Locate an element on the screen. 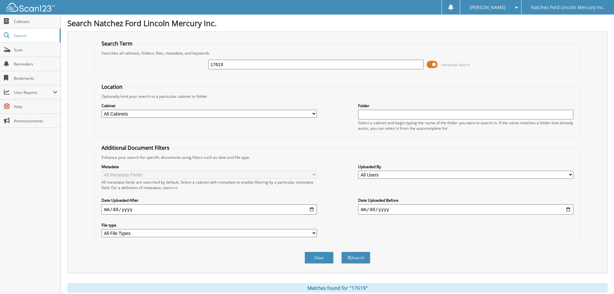 Image resolution: width=614 pixels, height=294 pixels. legend: Location is located at coordinates (112, 87).